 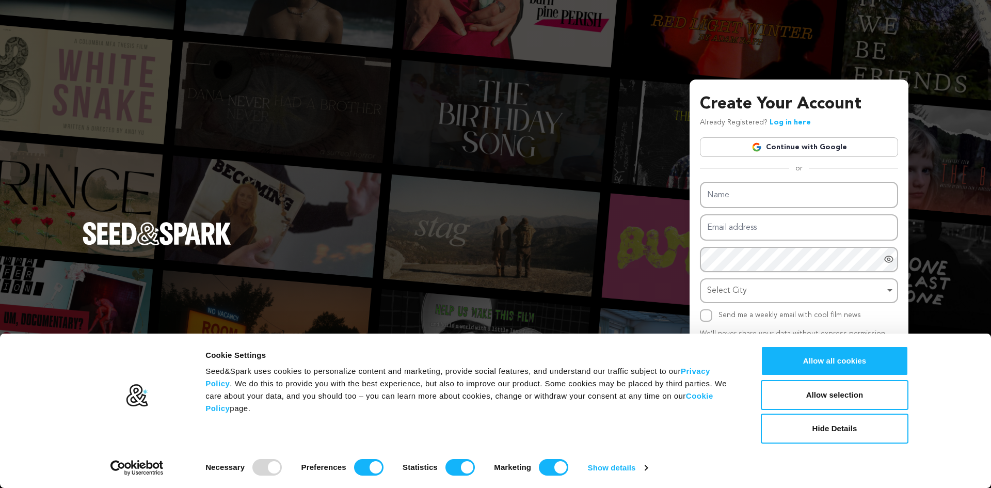 What do you see at coordinates (225, 467) in the screenshot?
I see `strong: Necessary` at bounding box center [225, 467].